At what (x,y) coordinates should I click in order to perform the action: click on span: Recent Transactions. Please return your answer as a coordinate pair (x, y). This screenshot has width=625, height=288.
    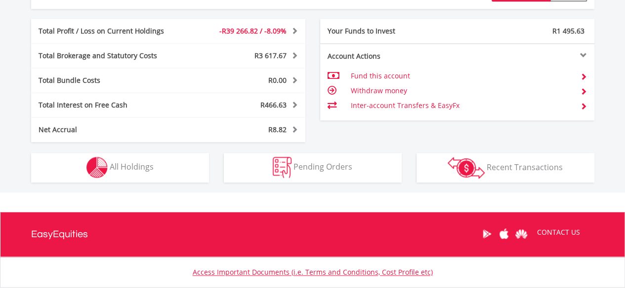
    Looking at the image, I should click on (524, 167).